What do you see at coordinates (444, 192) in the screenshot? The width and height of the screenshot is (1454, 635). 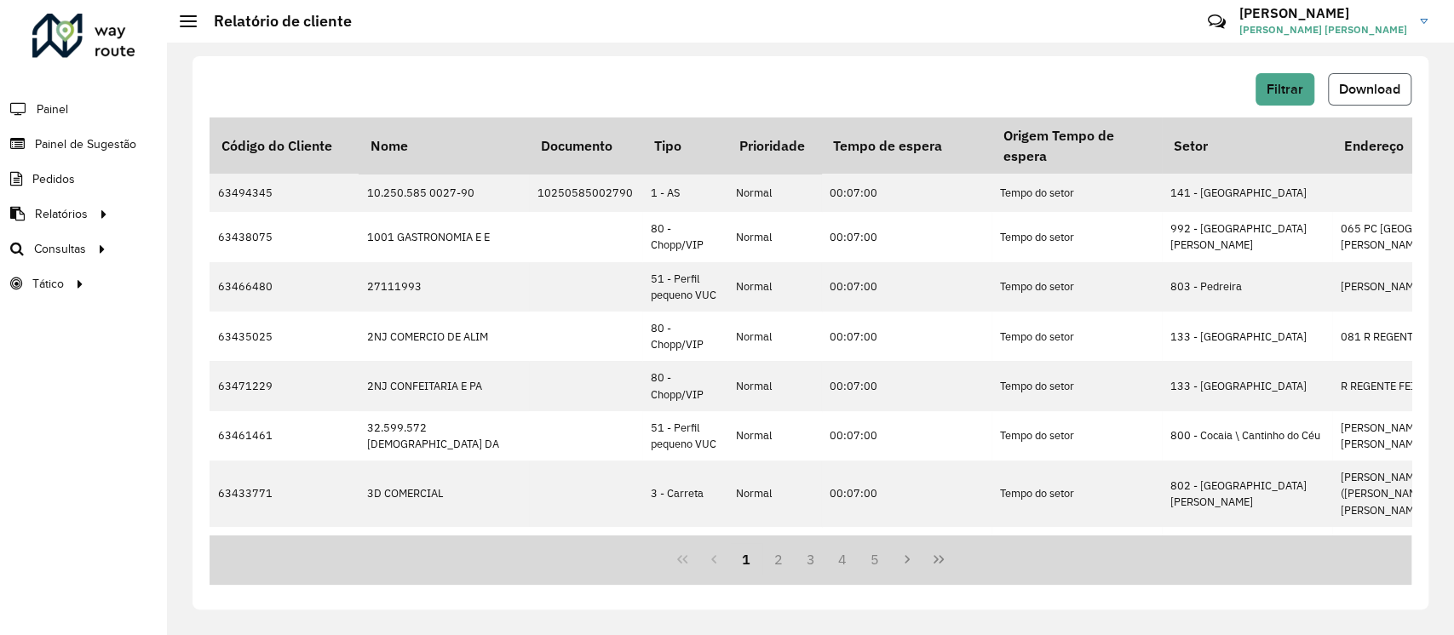 I see `td: 10.250.585 0027-90` at bounding box center [444, 192].